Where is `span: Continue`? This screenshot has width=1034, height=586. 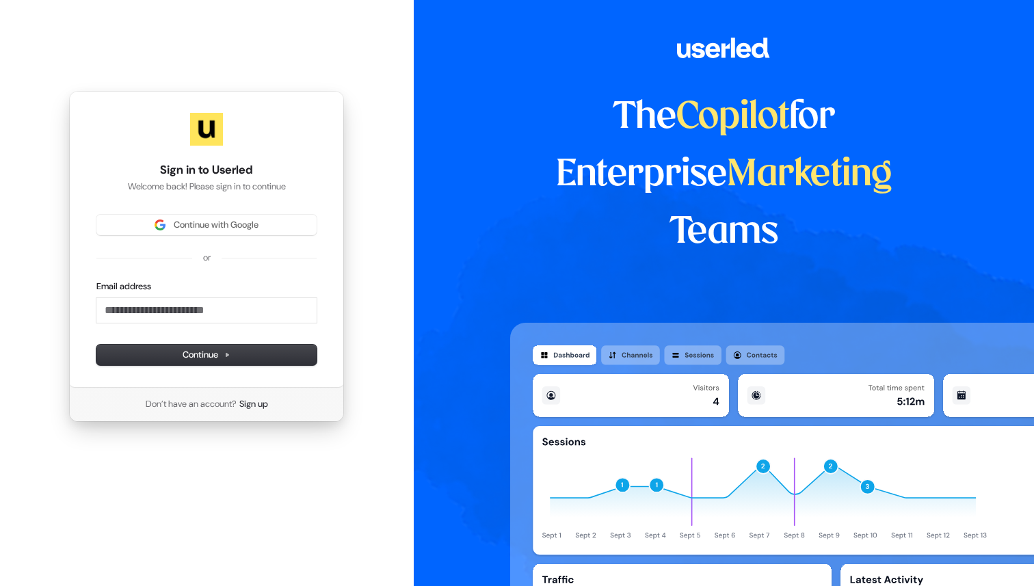 span: Continue is located at coordinates (207, 355).